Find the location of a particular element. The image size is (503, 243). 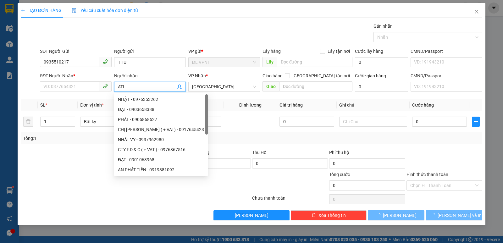

span: SL is located at coordinates (43, 105).